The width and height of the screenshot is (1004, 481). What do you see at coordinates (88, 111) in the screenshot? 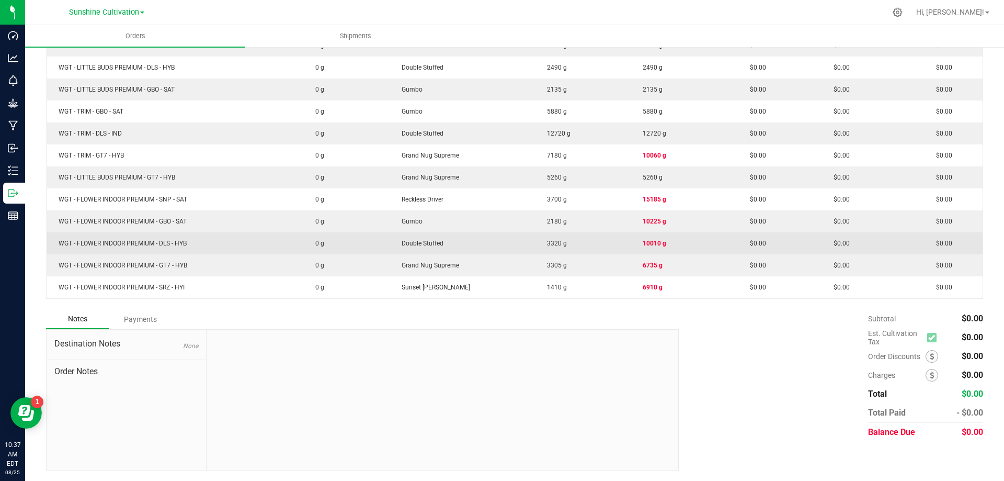
I see `span: WGT - TRIM - GBO - SAT` at bounding box center [88, 111].